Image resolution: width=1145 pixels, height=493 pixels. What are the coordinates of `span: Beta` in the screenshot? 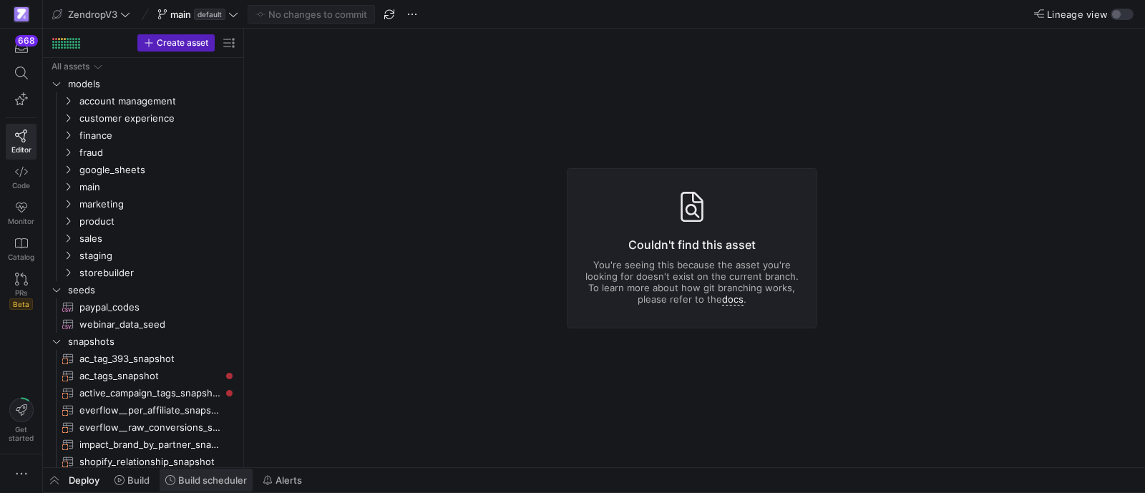 It's located at (21, 304).